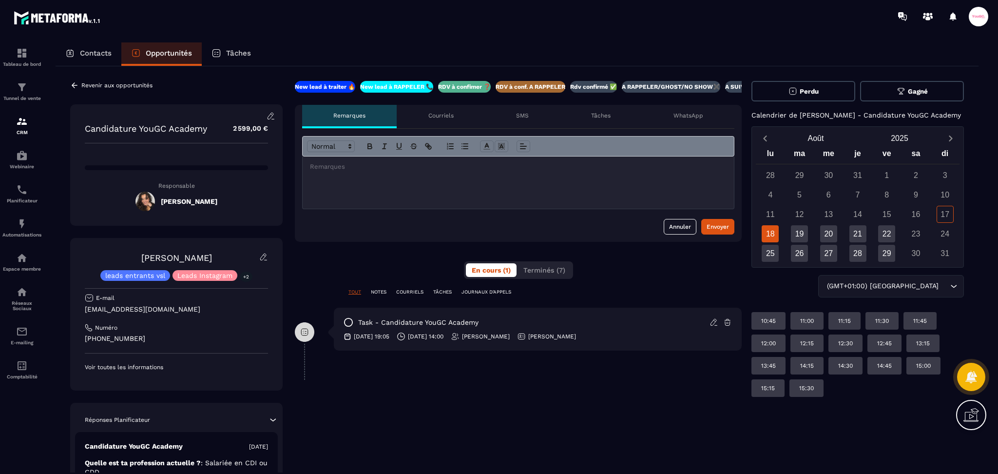  Describe the element at coordinates (887, 155) in the screenshot. I see `div: ve` at that location.